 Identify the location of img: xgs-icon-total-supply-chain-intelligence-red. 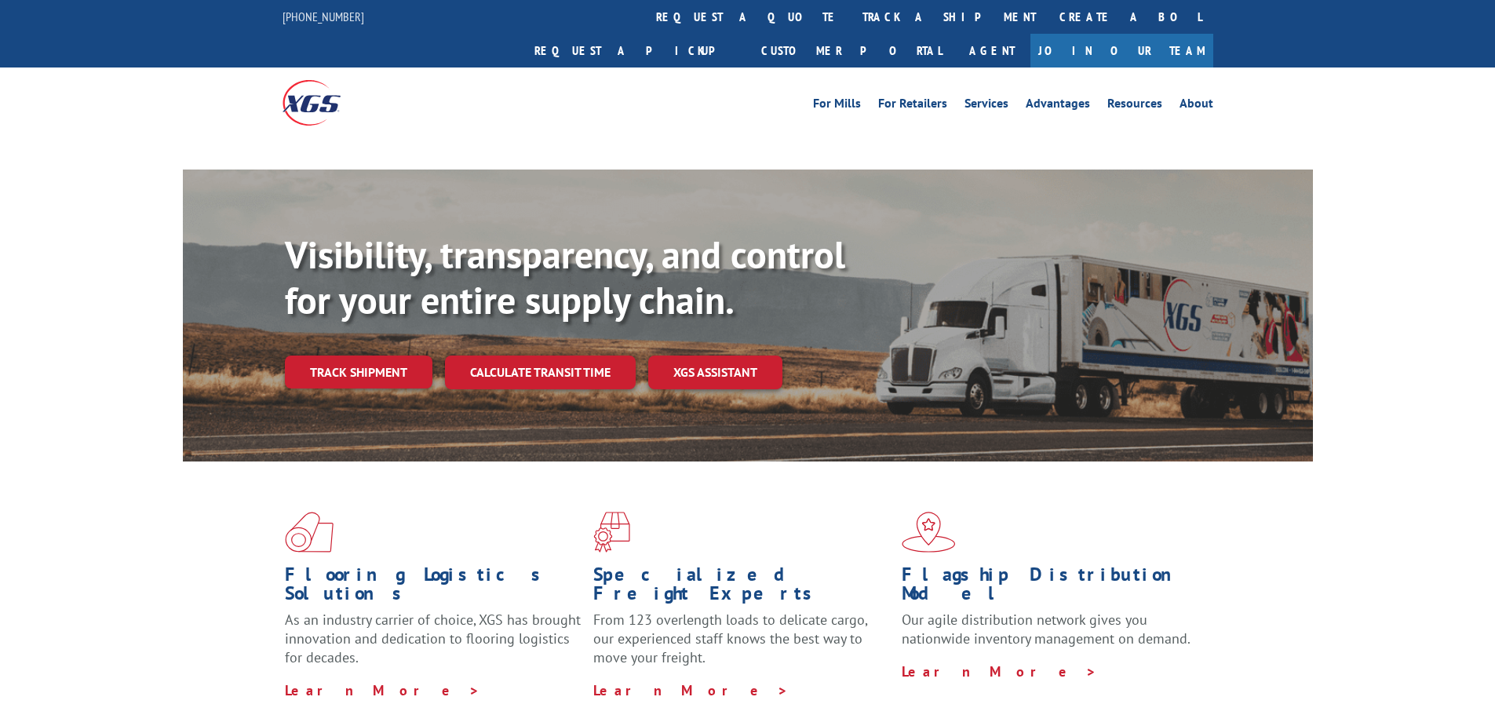
(309, 532).